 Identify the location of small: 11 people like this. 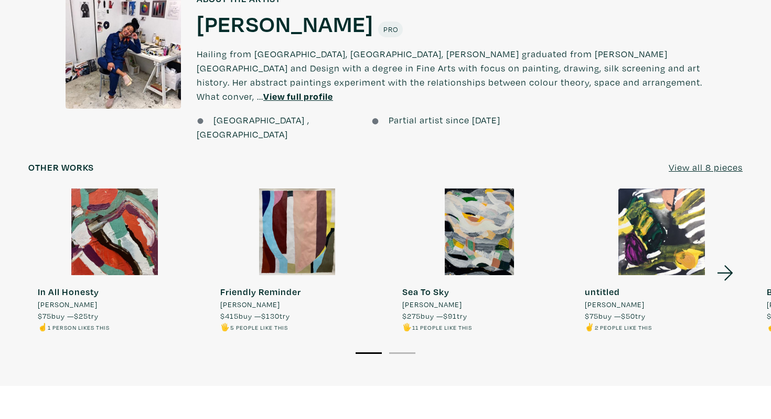
(442, 327).